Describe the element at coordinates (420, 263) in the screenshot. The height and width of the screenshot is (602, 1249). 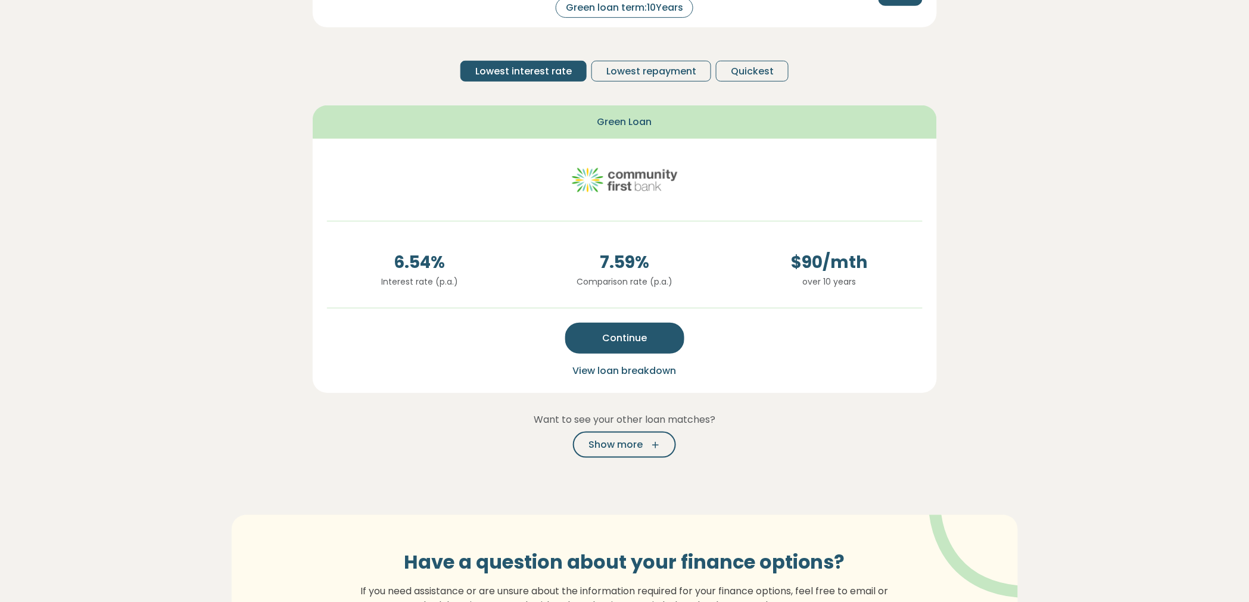
I see `span: 6.54 %` at that location.